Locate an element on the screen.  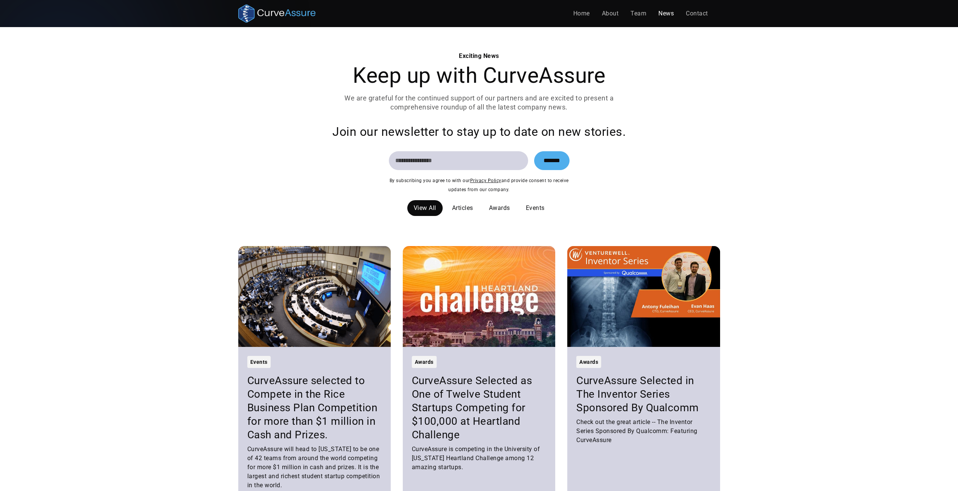
div: Join our newsletter to stay up to date on new stories. is located at coordinates (479, 132).